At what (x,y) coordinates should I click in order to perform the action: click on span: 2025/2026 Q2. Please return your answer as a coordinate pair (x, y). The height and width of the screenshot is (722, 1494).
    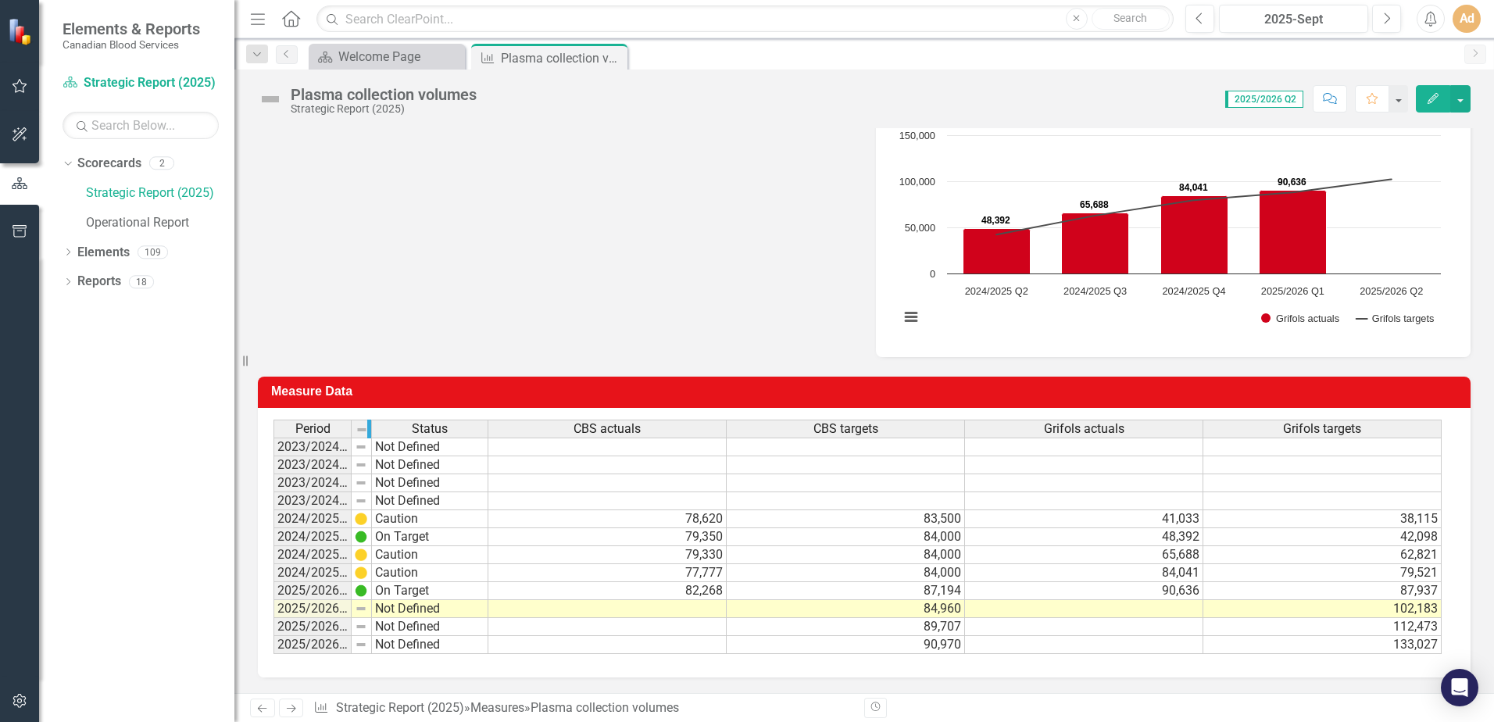
    Looking at the image, I should click on (1264, 99).